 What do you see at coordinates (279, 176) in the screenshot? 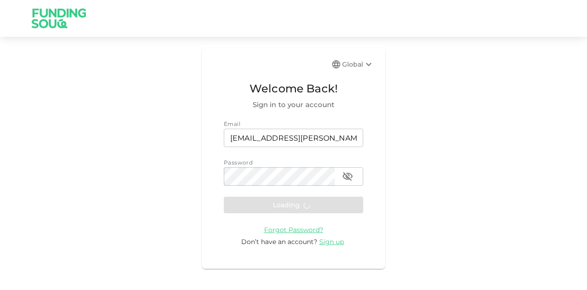
I see `input: password` at bounding box center [279, 176].